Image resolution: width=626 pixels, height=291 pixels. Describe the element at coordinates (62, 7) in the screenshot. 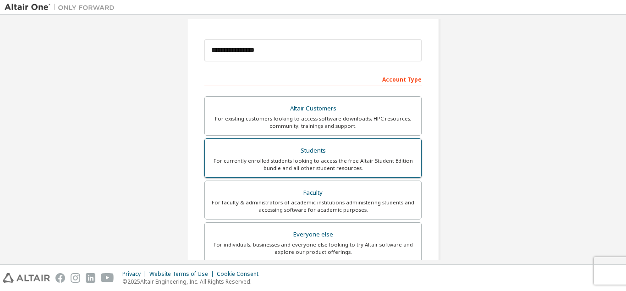

I see `img: Altair One` at that location.